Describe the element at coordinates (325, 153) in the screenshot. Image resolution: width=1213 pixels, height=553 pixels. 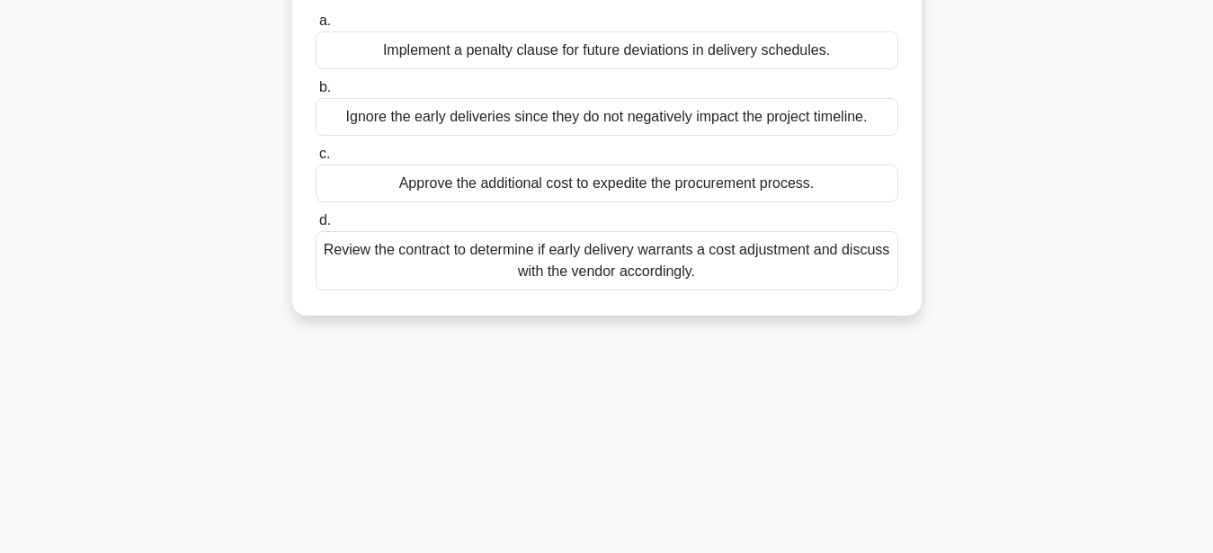
I see `span: c.` at that location.